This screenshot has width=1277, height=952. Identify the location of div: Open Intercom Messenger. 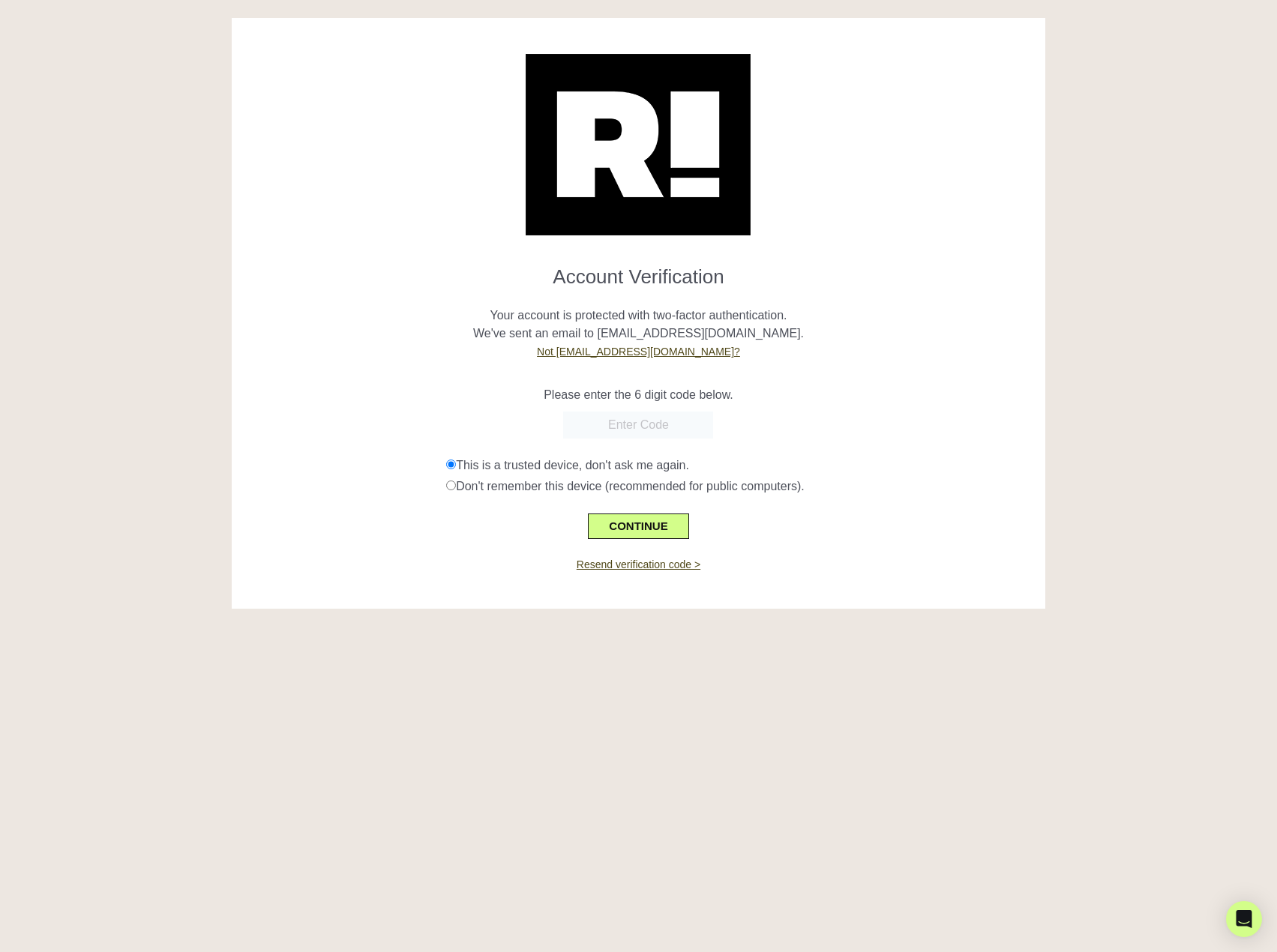
(1243, 918).